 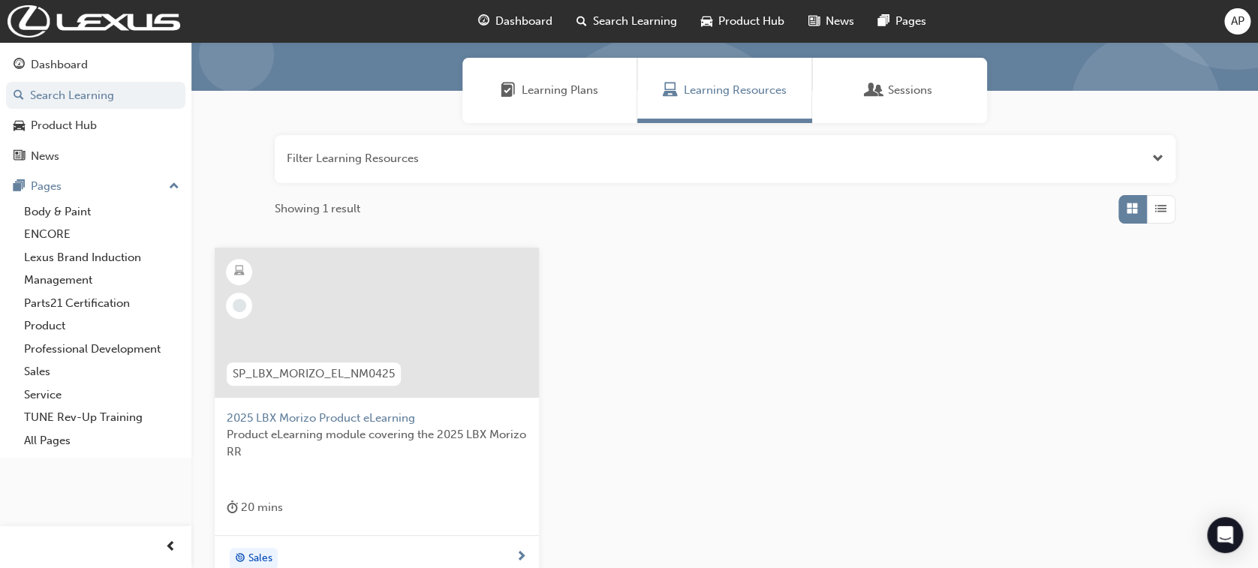 What do you see at coordinates (101, 441) in the screenshot?
I see `a: All Pages` at bounding box center [101, 441].